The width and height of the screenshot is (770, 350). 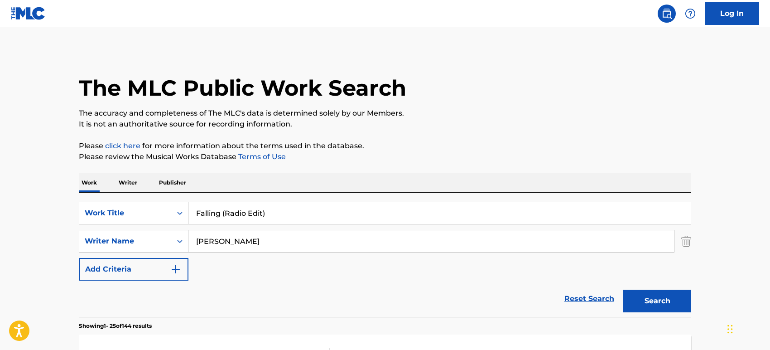 I want to click on div: Writer Name, so click(x=125, y=241).